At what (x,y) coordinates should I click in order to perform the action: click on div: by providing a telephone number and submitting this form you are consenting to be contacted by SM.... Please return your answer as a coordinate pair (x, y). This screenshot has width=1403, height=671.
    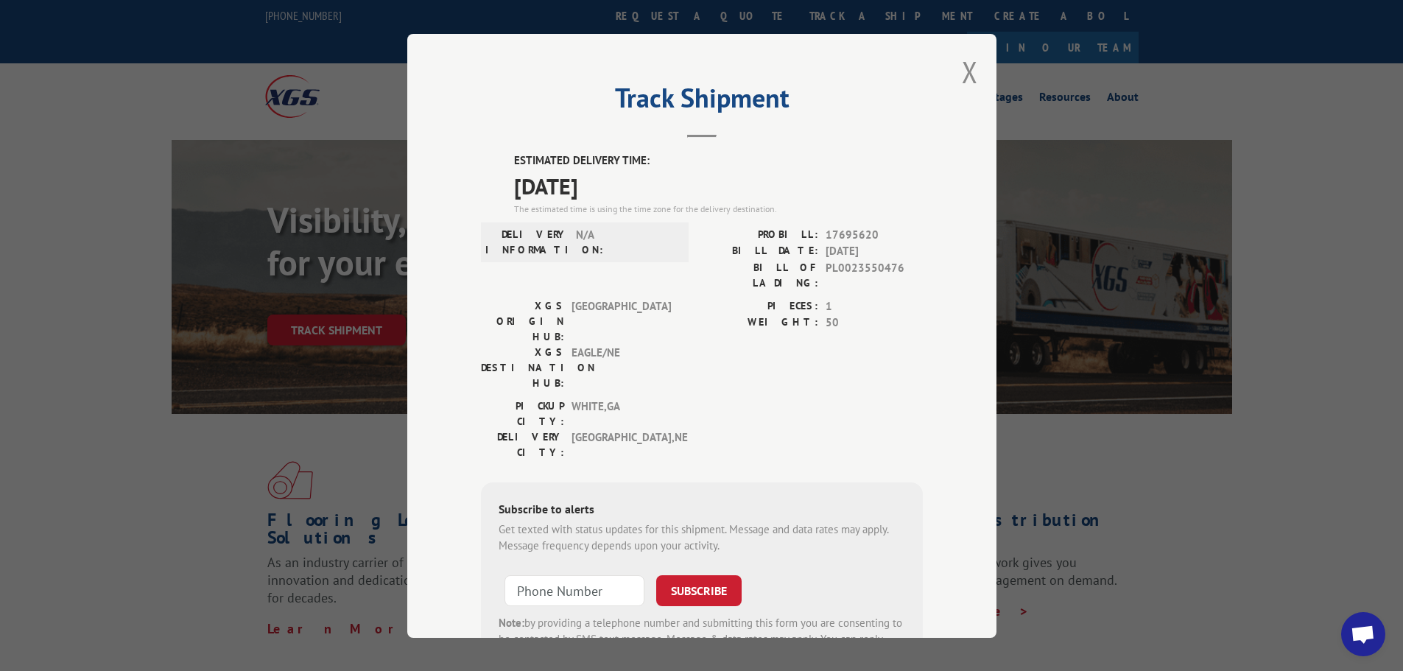
    Looking at the image, I should click on (702, 639).